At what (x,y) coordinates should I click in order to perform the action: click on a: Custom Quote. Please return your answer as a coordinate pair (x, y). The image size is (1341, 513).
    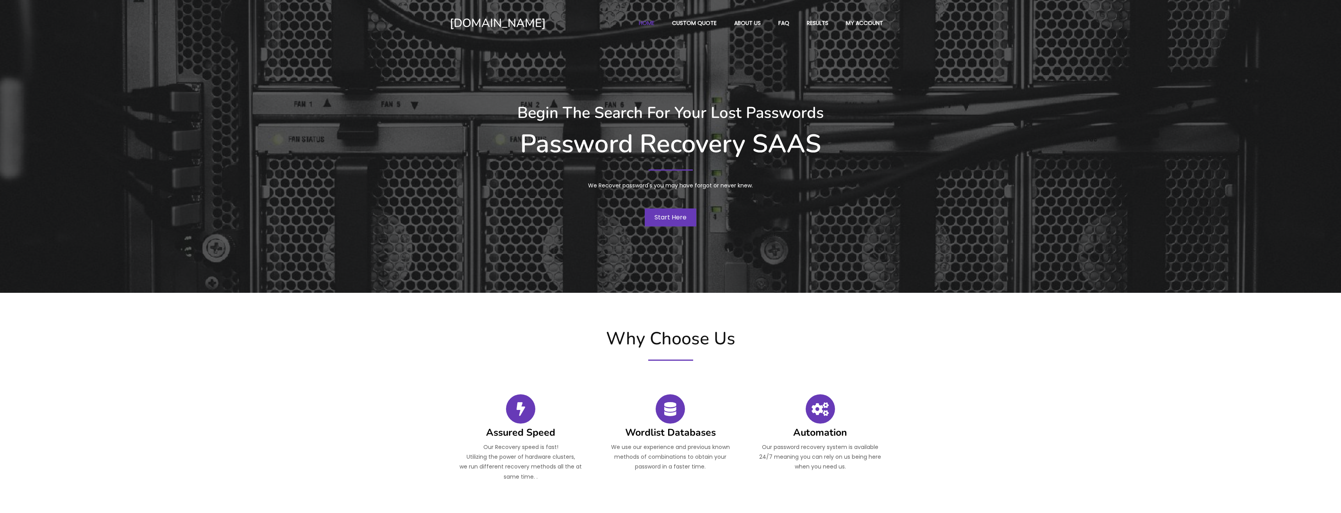
    Looking at the image, I should click on (694, 23).